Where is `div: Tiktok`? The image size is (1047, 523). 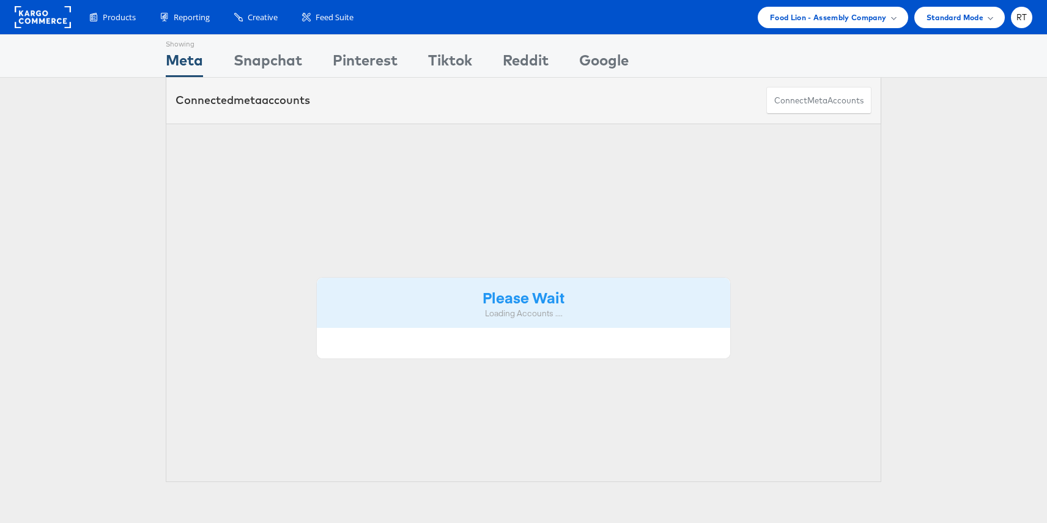 div: Tiktok is located at coordinates (450, 63).